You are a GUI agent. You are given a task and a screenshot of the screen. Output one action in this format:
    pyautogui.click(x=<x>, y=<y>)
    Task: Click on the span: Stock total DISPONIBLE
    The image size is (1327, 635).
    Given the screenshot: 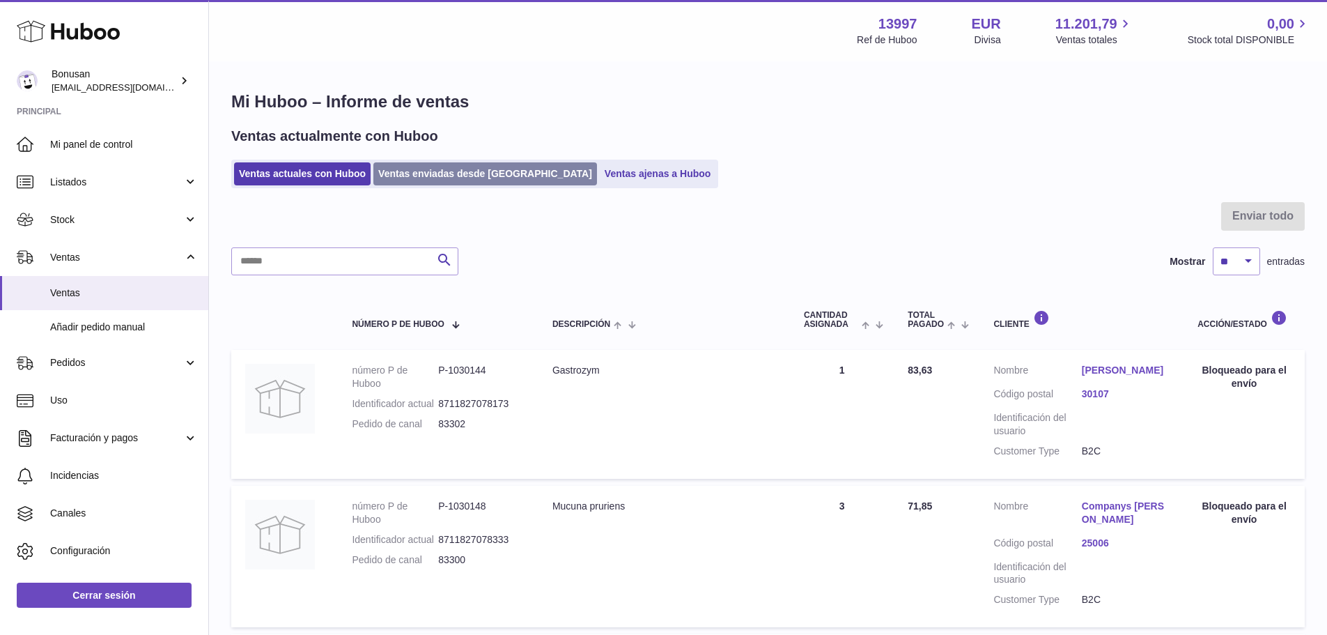 What is the action you would take?
    pyautogui.click(x=1249, y=40)
    